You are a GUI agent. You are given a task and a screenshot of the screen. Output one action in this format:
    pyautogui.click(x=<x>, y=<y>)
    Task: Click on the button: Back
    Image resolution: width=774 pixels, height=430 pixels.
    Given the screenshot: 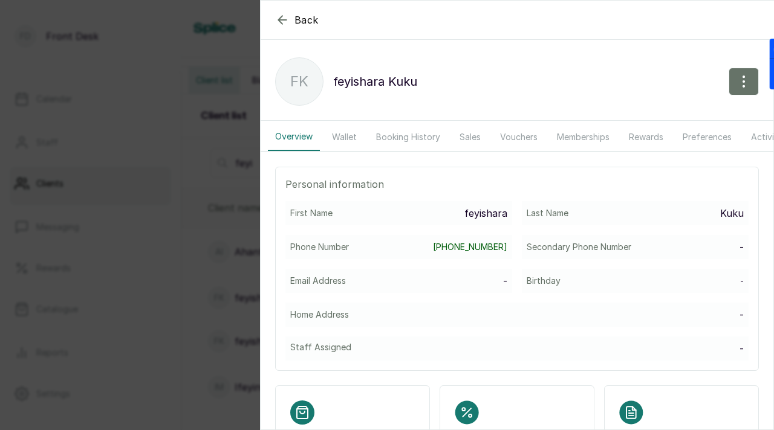 What is the action you would take?
    pyautogui.click(x=297, y=20)
    